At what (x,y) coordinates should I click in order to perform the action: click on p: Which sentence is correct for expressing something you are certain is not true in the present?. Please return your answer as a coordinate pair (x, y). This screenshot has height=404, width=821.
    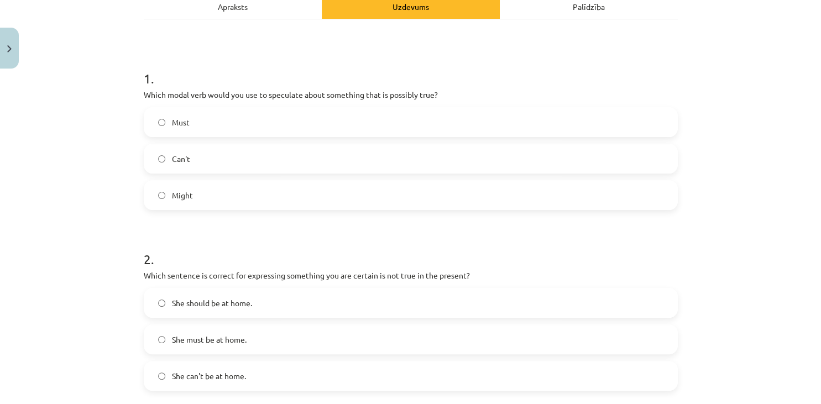
    Looking at the image, I should click on (411, 275).